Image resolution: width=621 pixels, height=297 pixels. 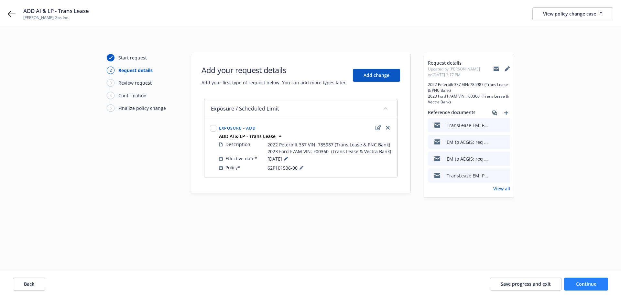 What do you see at coordinates (461, 63) in the screenshot?
I see `span: Request details` at bounding box center [461, 63].